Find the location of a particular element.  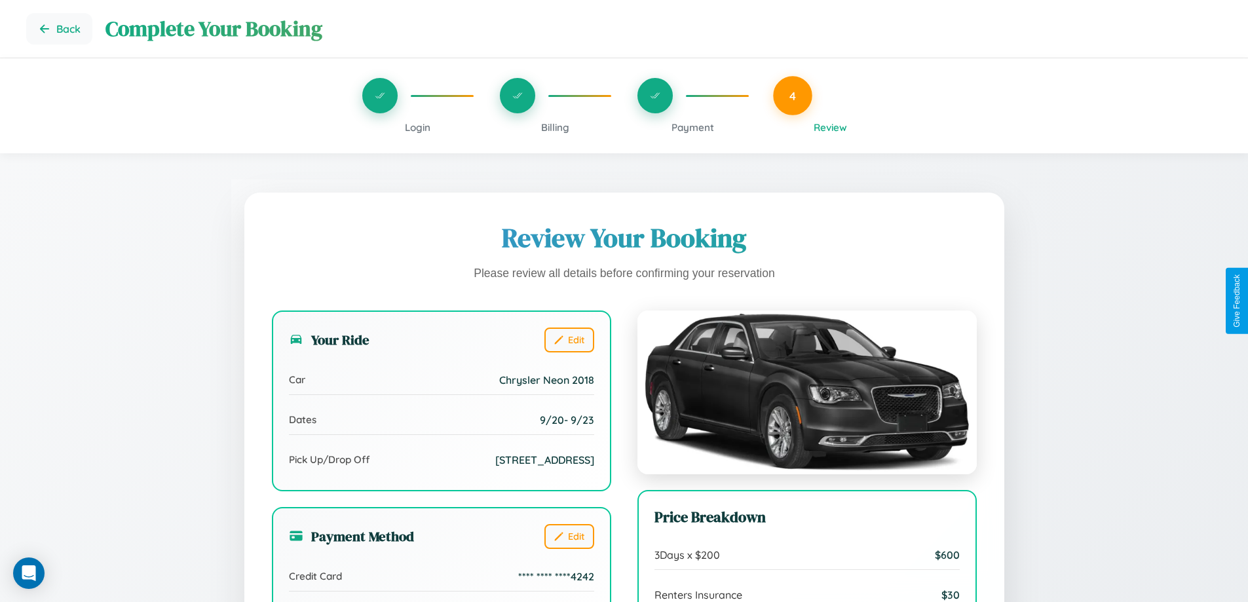

img: Chrysler Neon is located at coordinates (807, 392).